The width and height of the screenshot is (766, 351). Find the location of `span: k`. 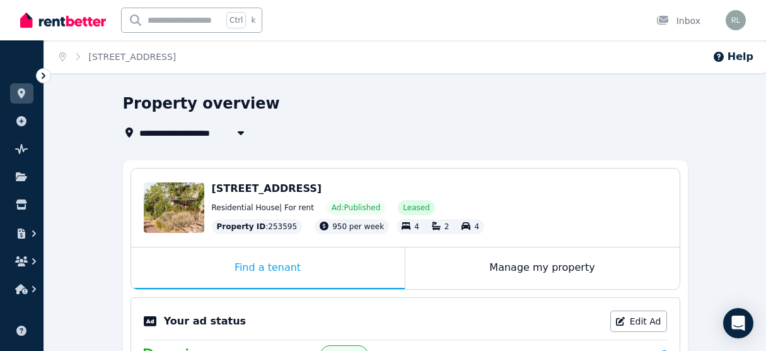

span: k is located at coordinates (253, 20).